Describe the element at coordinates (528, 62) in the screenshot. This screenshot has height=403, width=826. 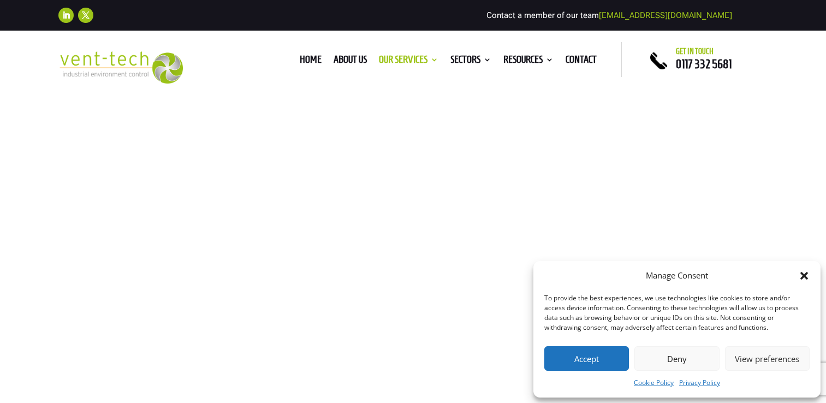
I see `a: Resources` at that location.